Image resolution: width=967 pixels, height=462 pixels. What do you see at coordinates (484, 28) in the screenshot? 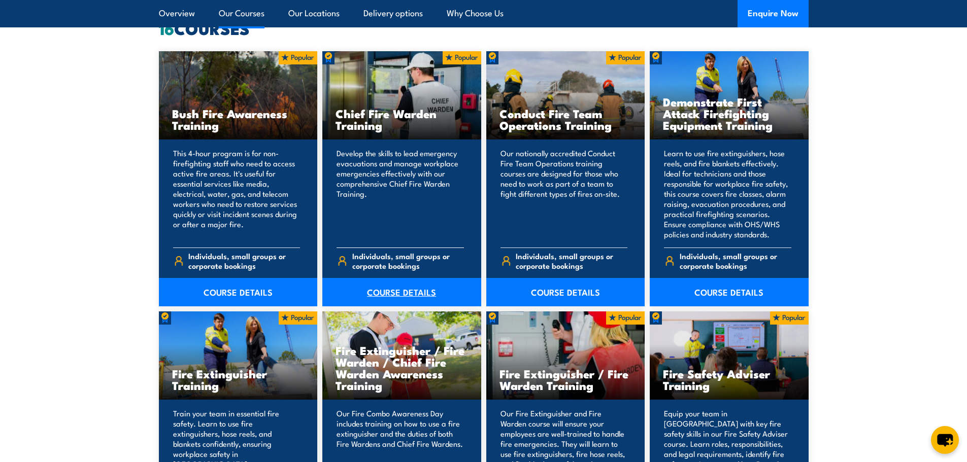
I see `h2: COURSES` at bounding box center [484, 28].